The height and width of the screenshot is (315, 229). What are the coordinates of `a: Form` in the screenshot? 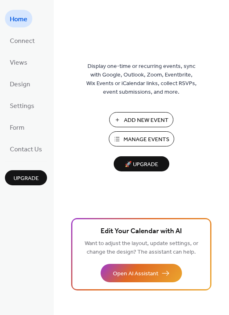 It's located at (17, 127).